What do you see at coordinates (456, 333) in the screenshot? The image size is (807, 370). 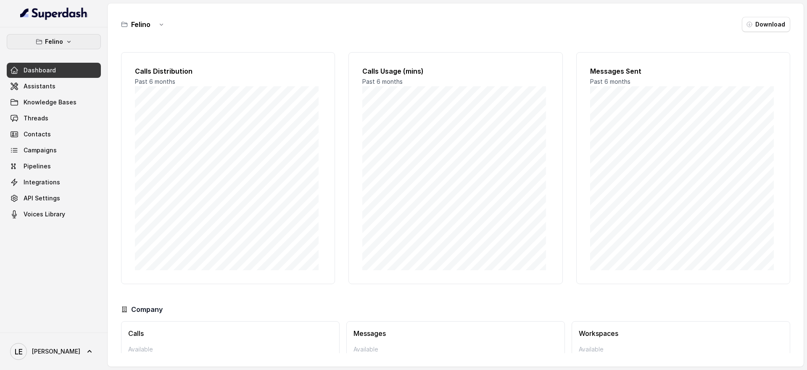 I see `h3: Messages` at bounding box center [456, 333].